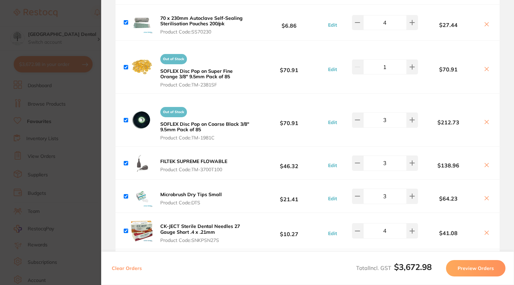 This screenshot has height=285, width=514. Describe the element at coordinates (194, 170) in the screenshot. I see `span: Product Code: TM-3700T100` at that location.